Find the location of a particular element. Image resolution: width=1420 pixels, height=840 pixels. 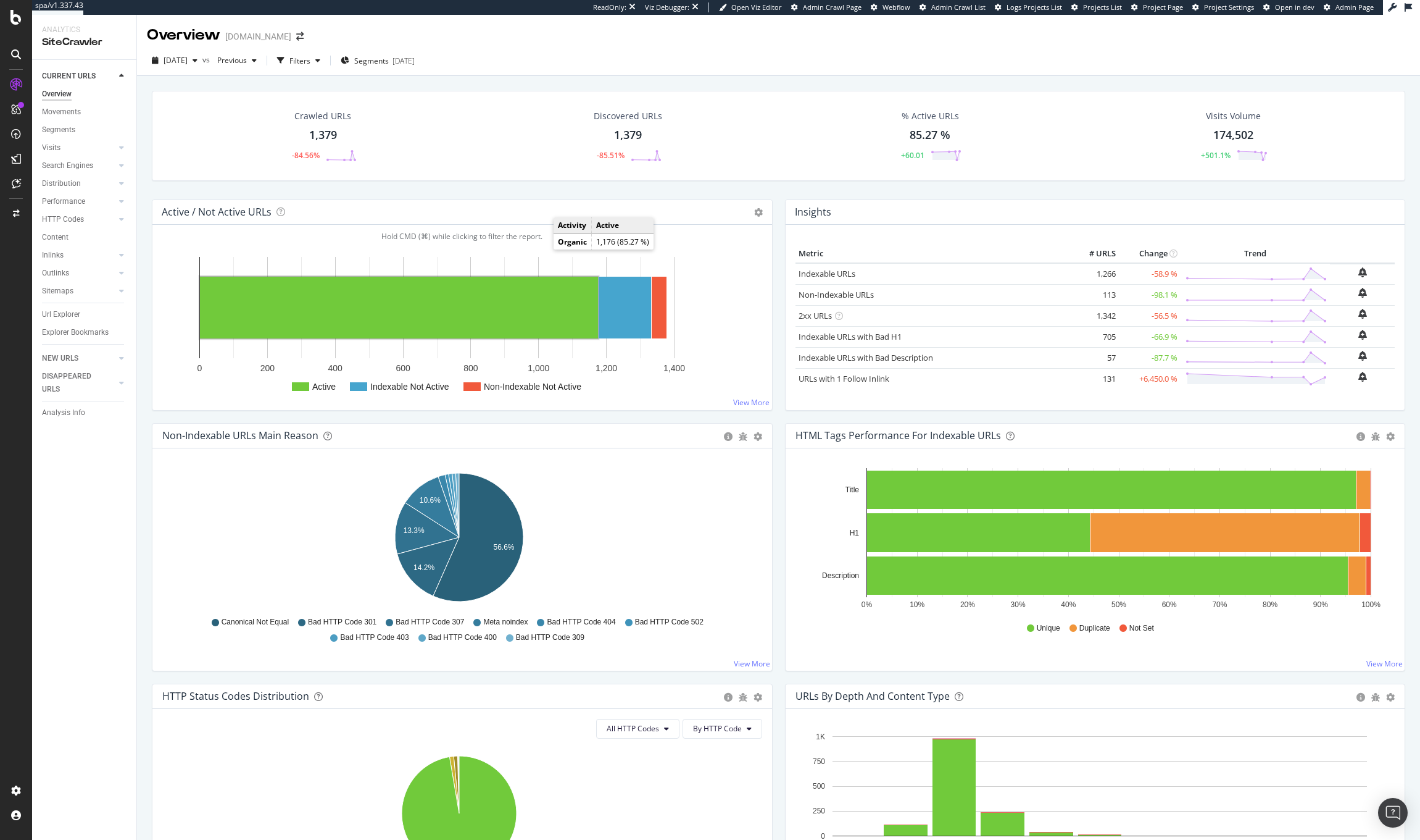

td: +6,450.0 % is located at coordinates (1150, 378).